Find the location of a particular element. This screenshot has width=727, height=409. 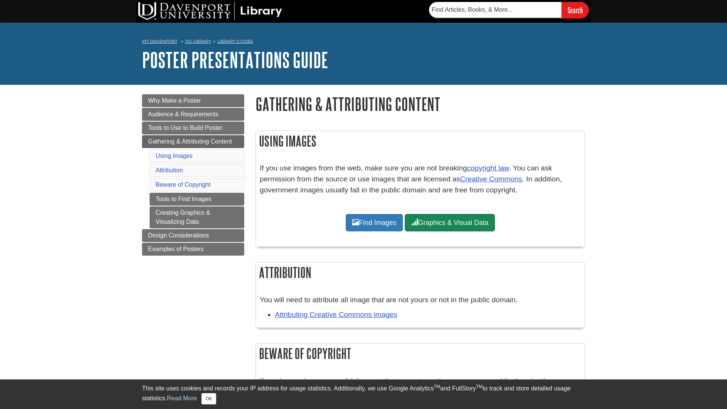

a: Audience & Requirements is located at coordinates (193, 114).